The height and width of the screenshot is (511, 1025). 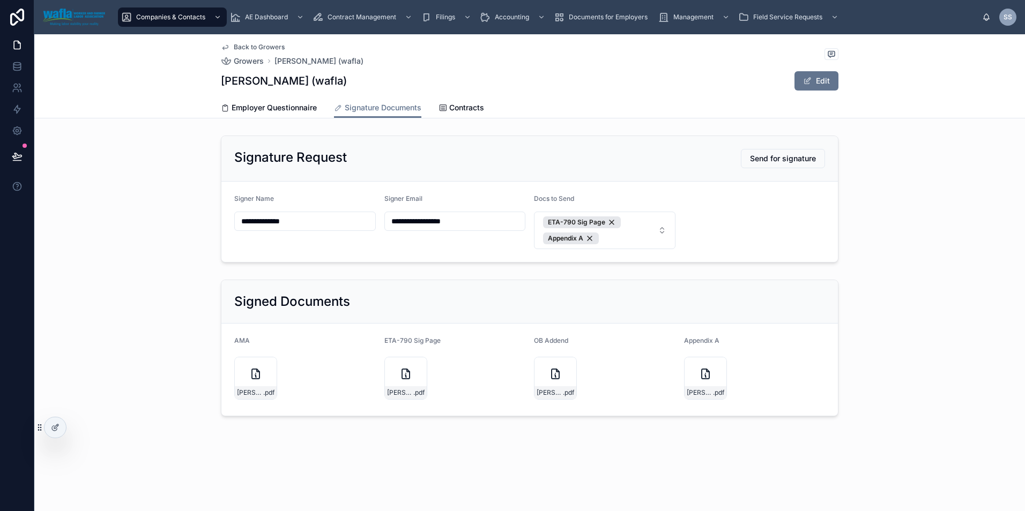 What do you see at coordinates (603, 17) in the screenshot?
I see `a: Documents for Employers` at bounding box center [603, 17].